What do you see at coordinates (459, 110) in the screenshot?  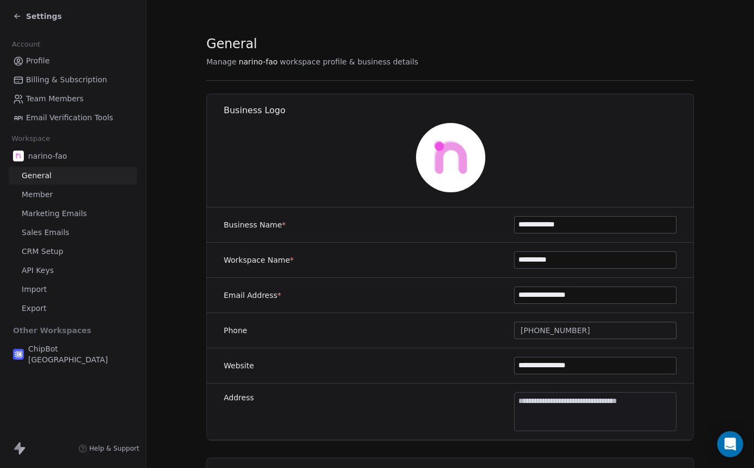 I see `h1: Business Logo` at bounding box center [459, 110].